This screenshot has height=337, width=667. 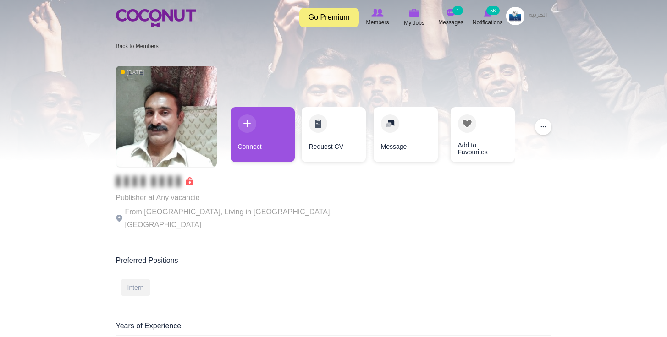 What do you see at coordinates (493, 11) in the screenshot?
I see `small: 56` at bounding box center [493, 11].